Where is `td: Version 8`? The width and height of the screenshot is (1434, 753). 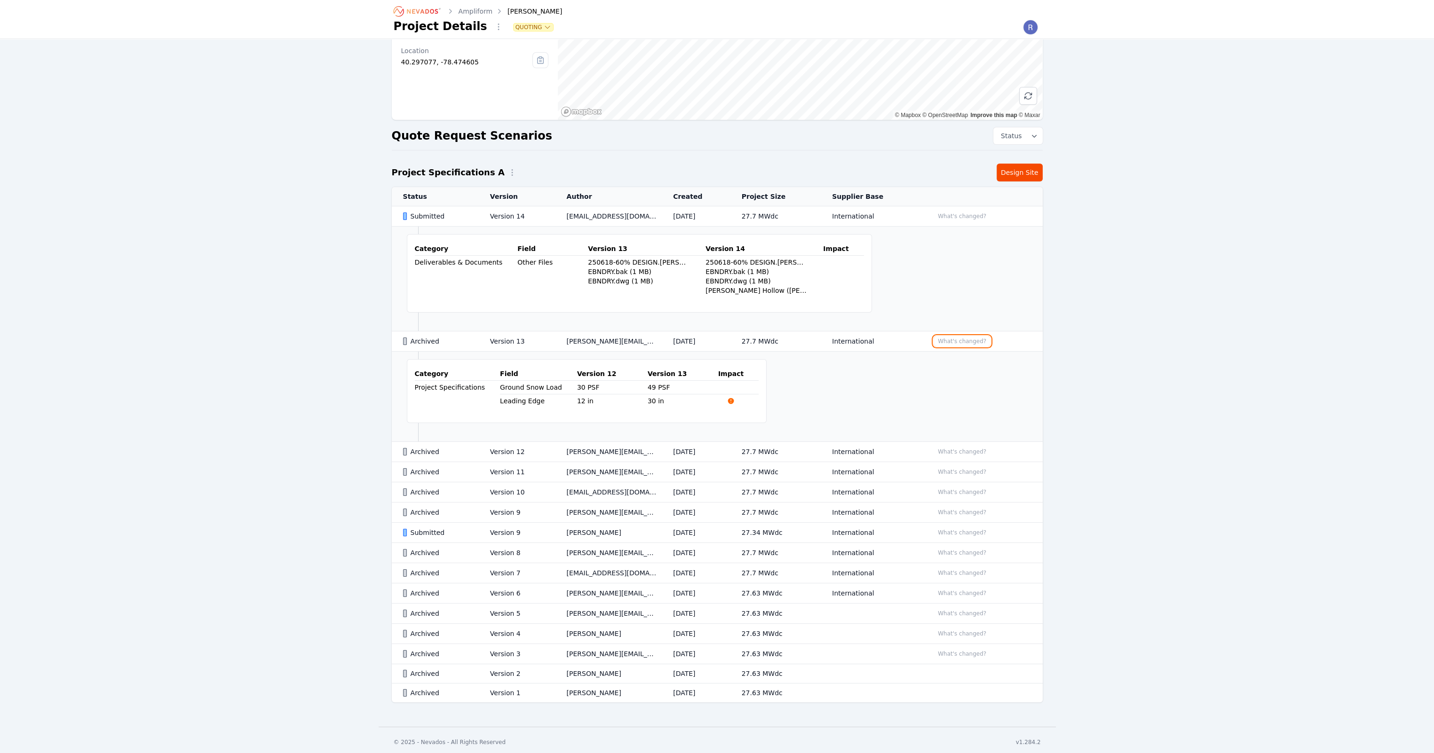
td: Version 8 is located at coordinates (517, 553).